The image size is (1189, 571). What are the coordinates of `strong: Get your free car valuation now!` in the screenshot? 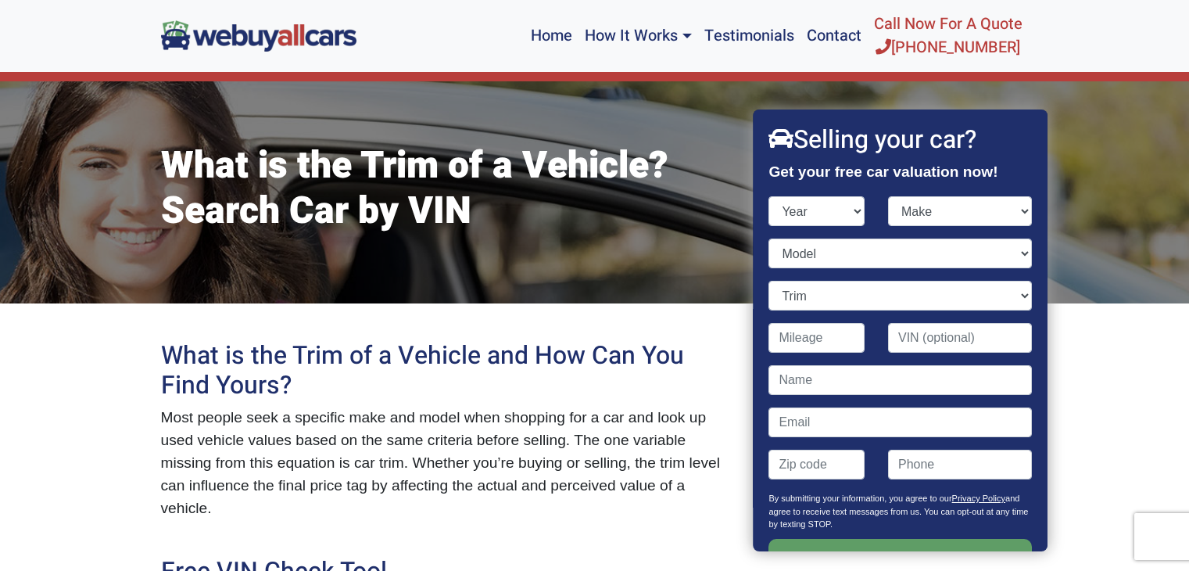 It's located at (883, 171).